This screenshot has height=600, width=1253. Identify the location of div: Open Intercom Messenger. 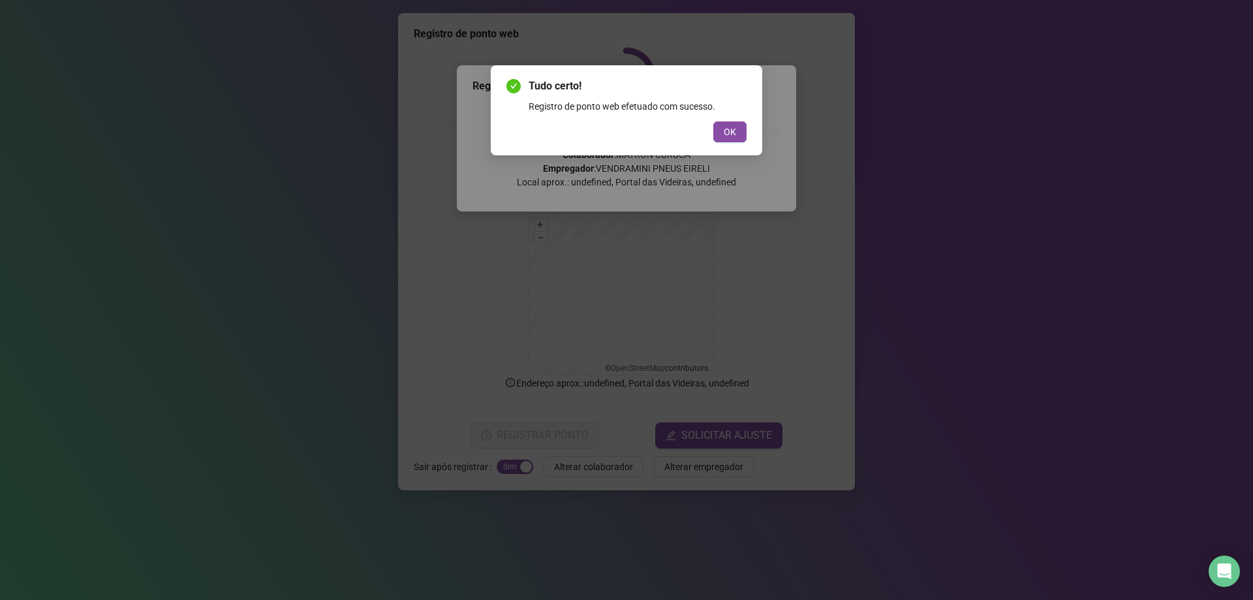
(1224, 571).